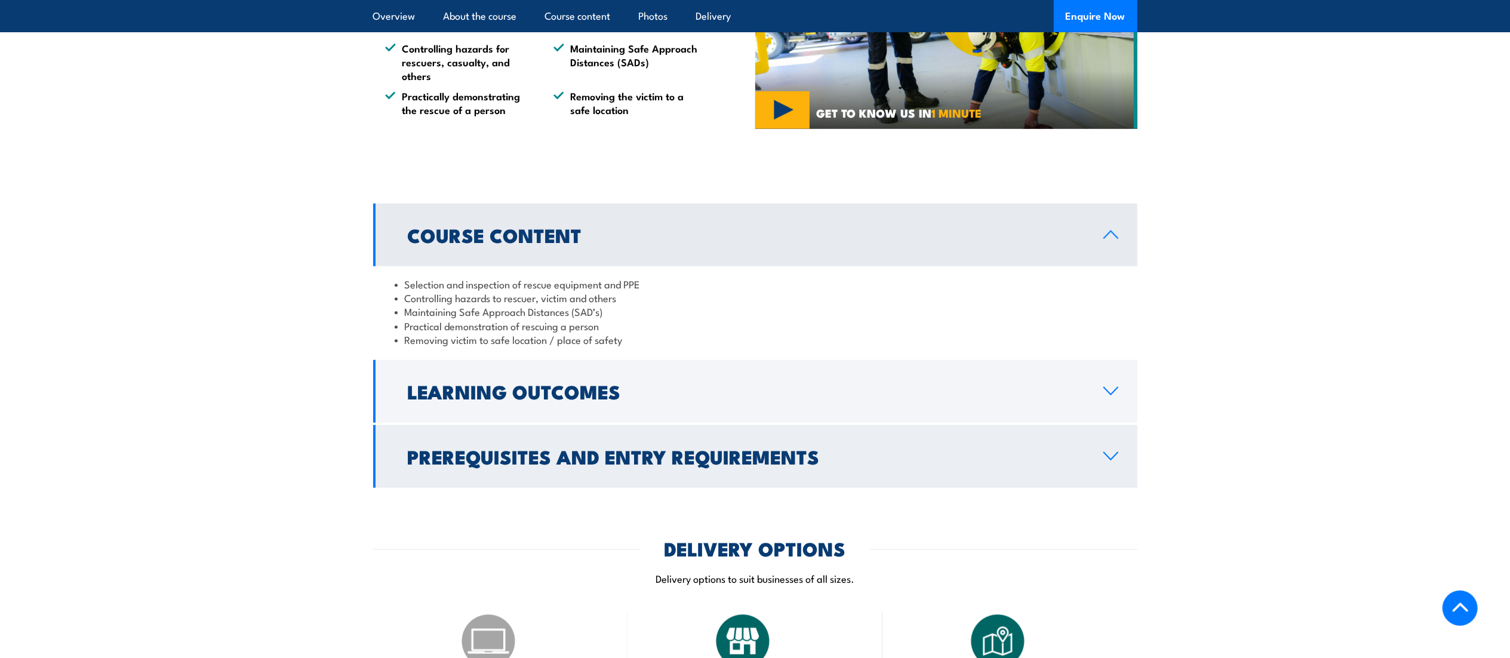 The image size is (1510, 658). Describe the element at coordinates (746, 456) in the screenshot. I see `h2: Prerequisites and Entry Requirements` at that location.